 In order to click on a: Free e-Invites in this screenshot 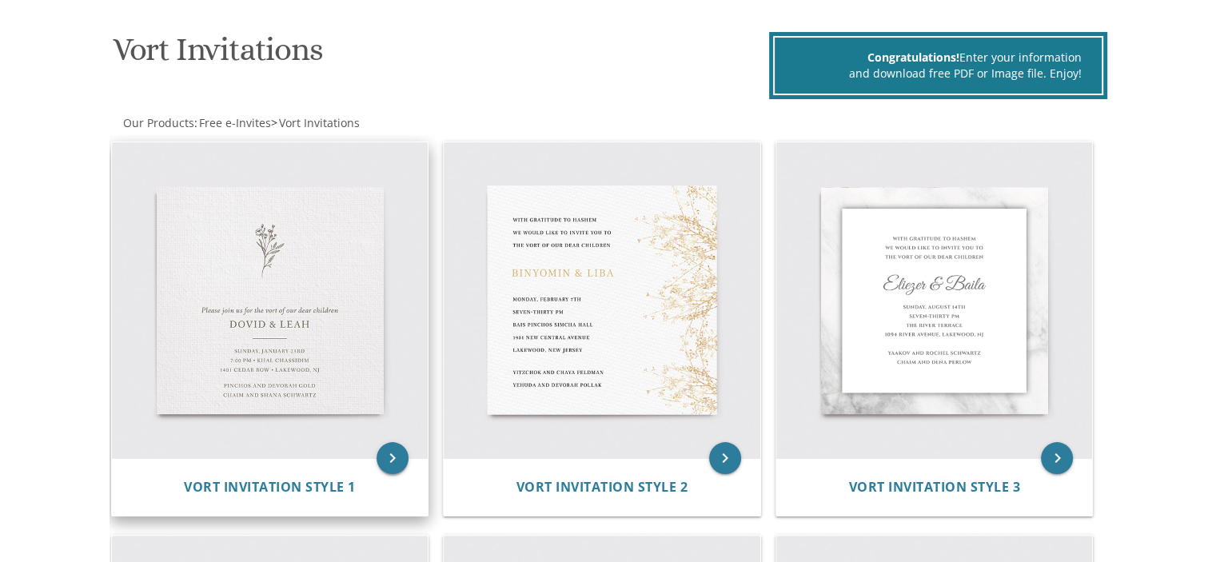, I will do `click(234, 122)`.